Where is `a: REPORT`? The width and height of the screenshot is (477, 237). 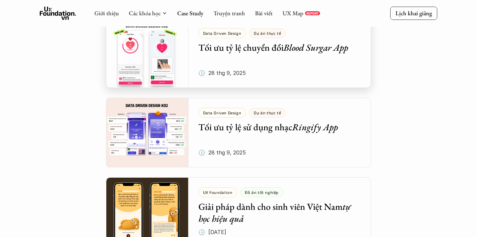 a: REPORT is located at coordinates (312, 13).